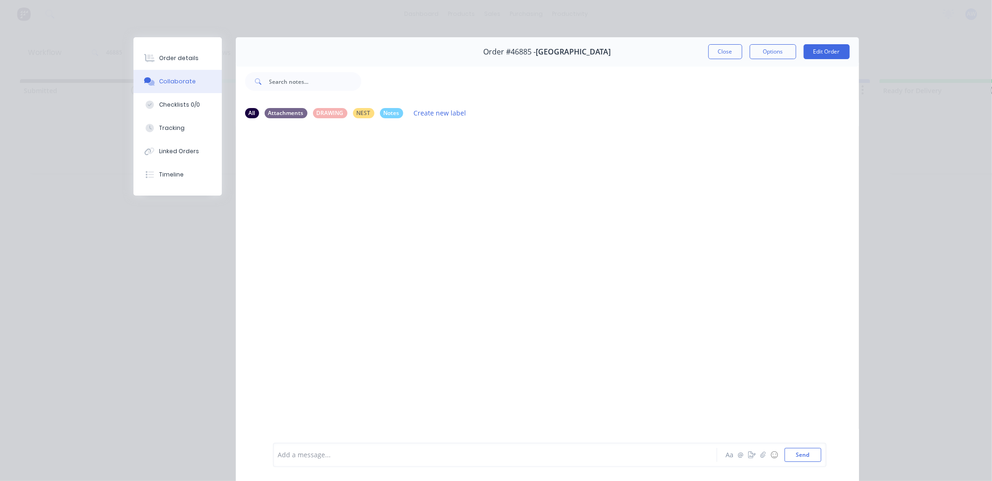  I want to click on button: Send, so click(803, 455).